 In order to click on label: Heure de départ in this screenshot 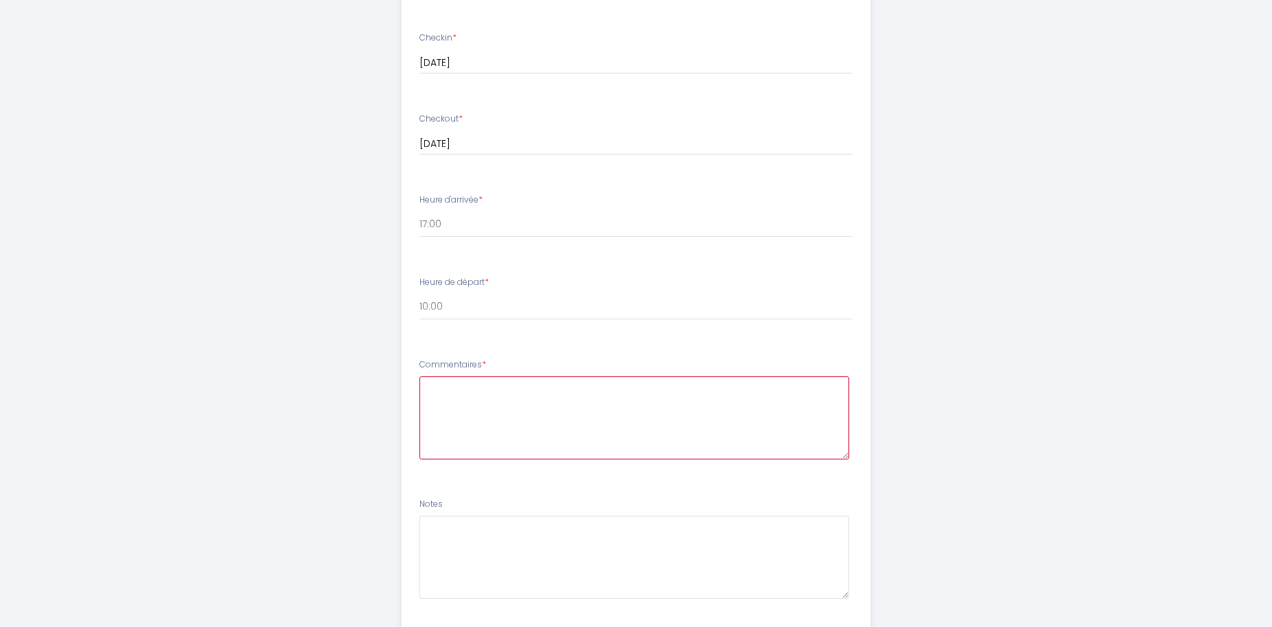, I will do `click(454, 282)`.